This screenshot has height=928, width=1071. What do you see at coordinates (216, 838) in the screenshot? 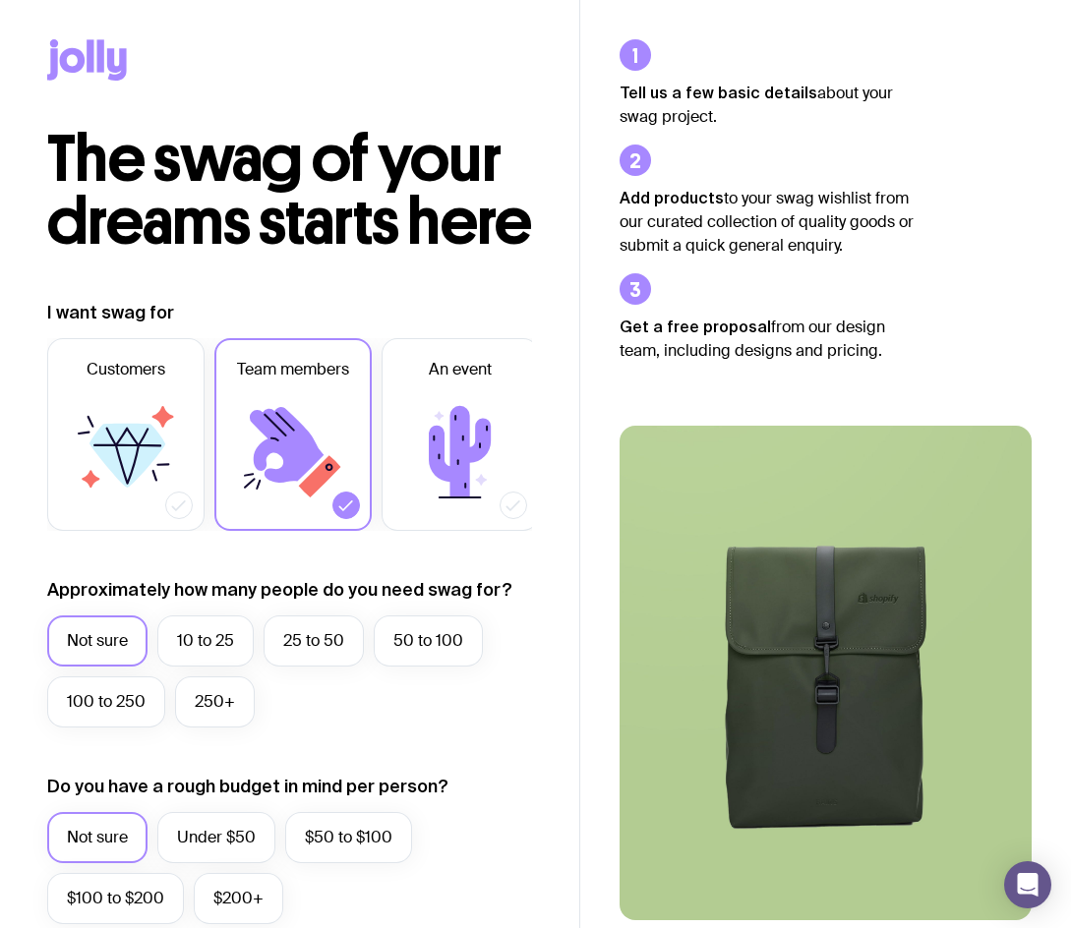
I see `label: Under $50` at bounding box center [216, 838].